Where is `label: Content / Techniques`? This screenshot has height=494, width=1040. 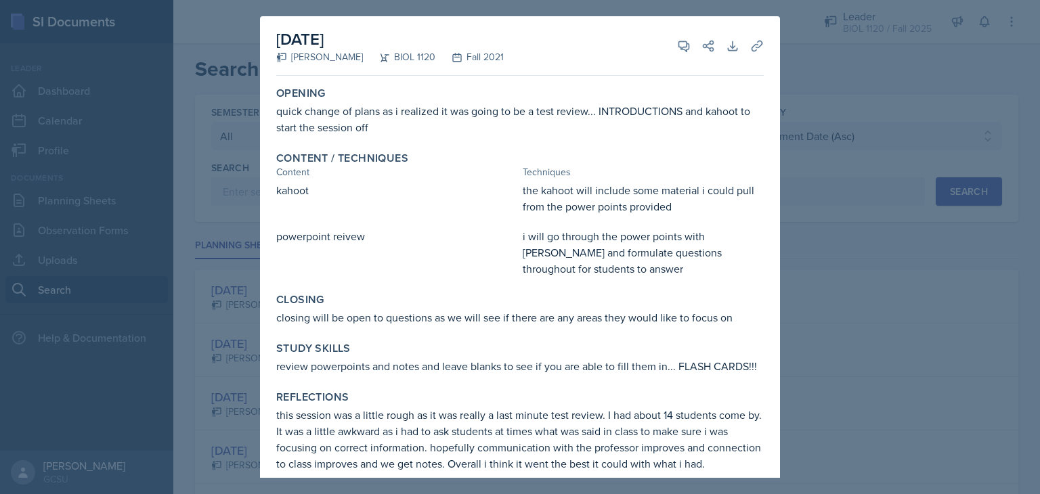
label: Content / Techniques is located at coordinates (342, 158).